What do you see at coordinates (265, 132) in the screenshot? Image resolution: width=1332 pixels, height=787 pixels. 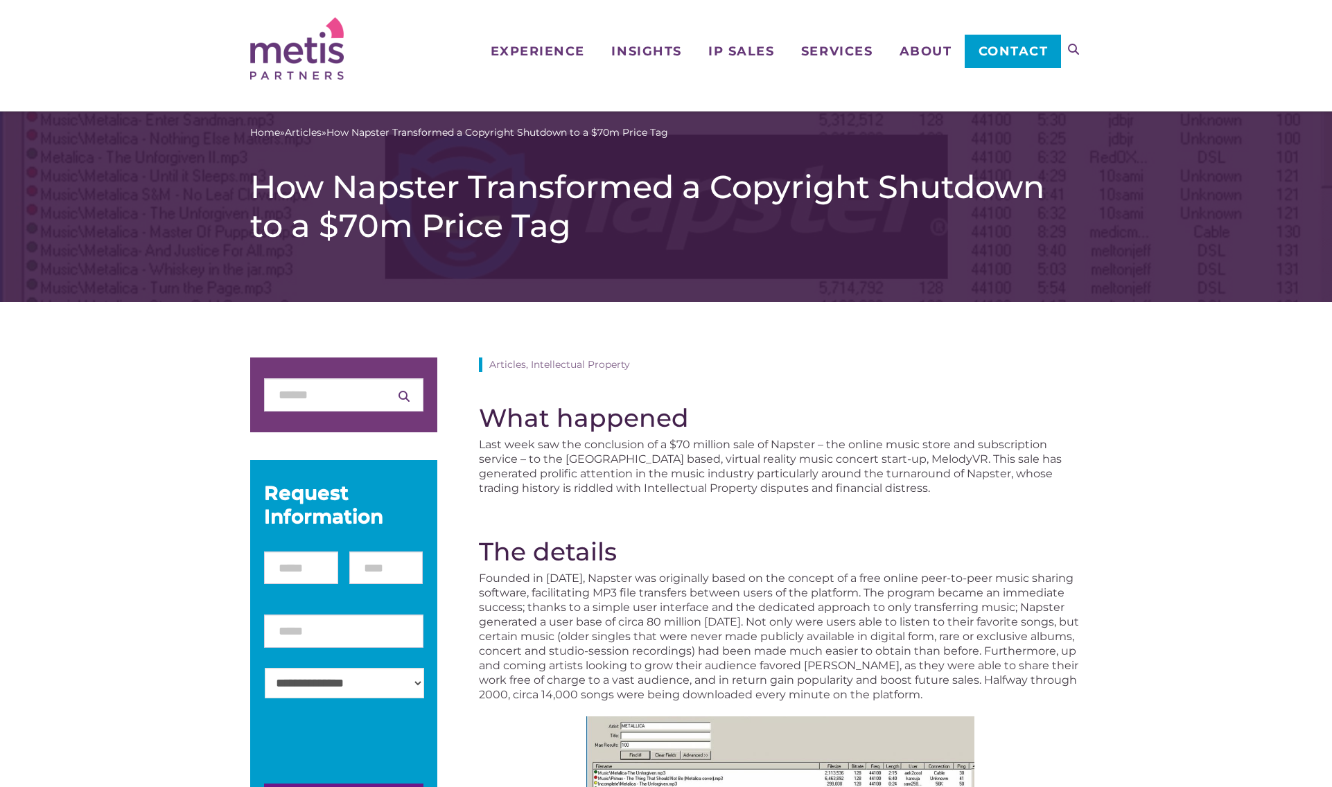 I see `a: Home` at bounding box center [265, 132].